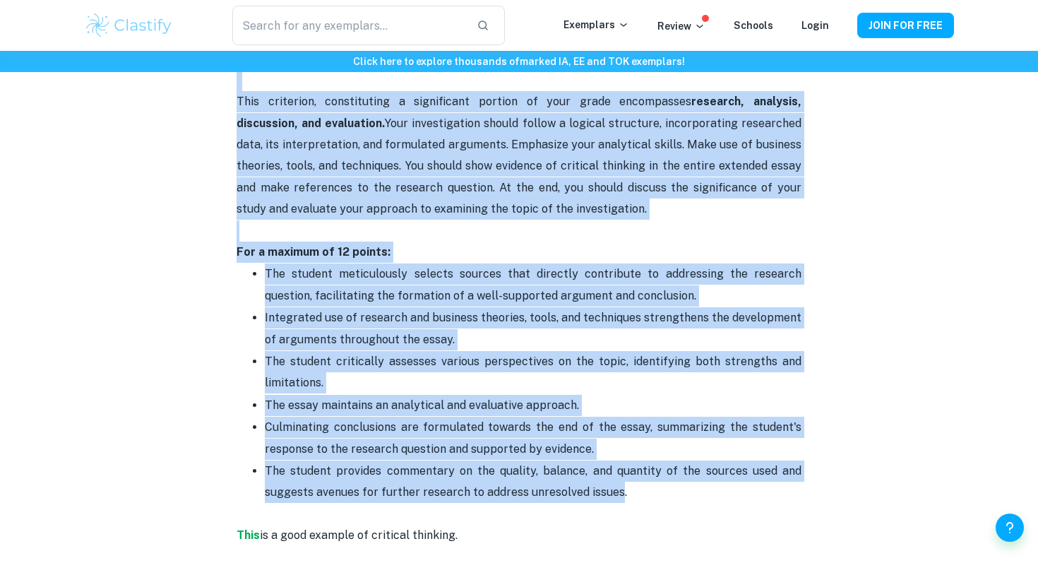 This screenshot has height=563, width=1038. Describe the element at coordinates (533, 405) in the screenshot. I see `p: The essay maintains an analytical and evaluative approach.` at that location.